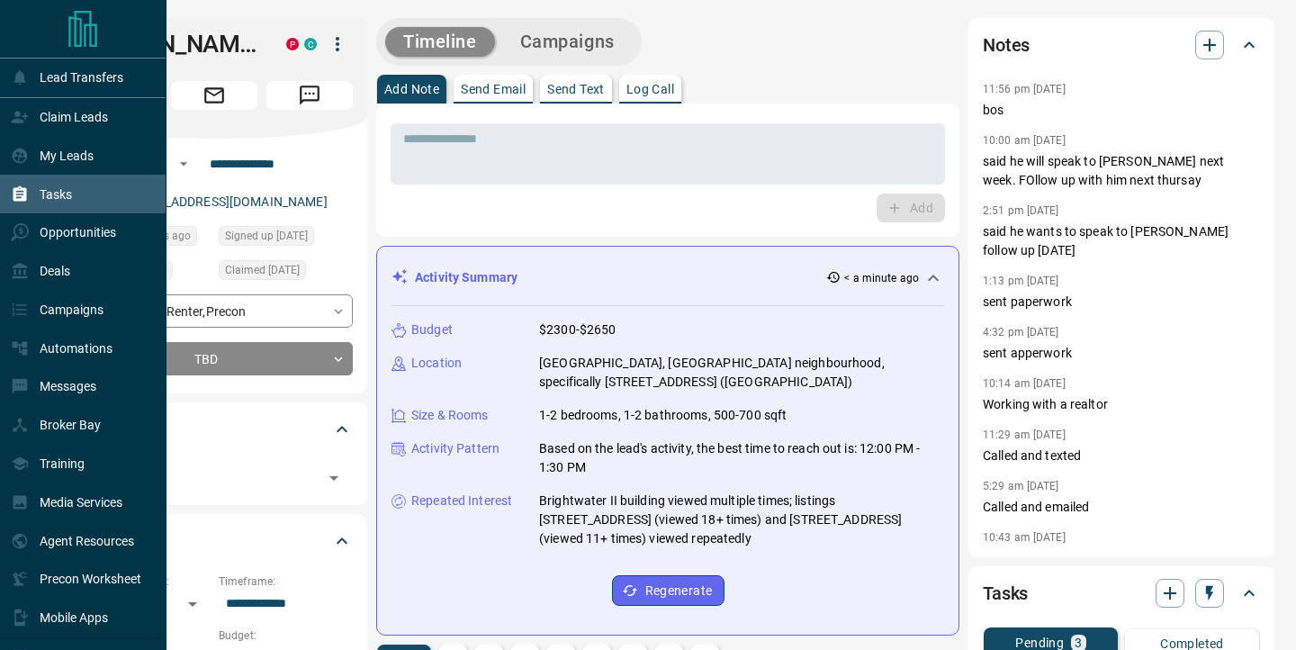  I want to click on div: Activity Summary< a minute ago, so click(668, 277).